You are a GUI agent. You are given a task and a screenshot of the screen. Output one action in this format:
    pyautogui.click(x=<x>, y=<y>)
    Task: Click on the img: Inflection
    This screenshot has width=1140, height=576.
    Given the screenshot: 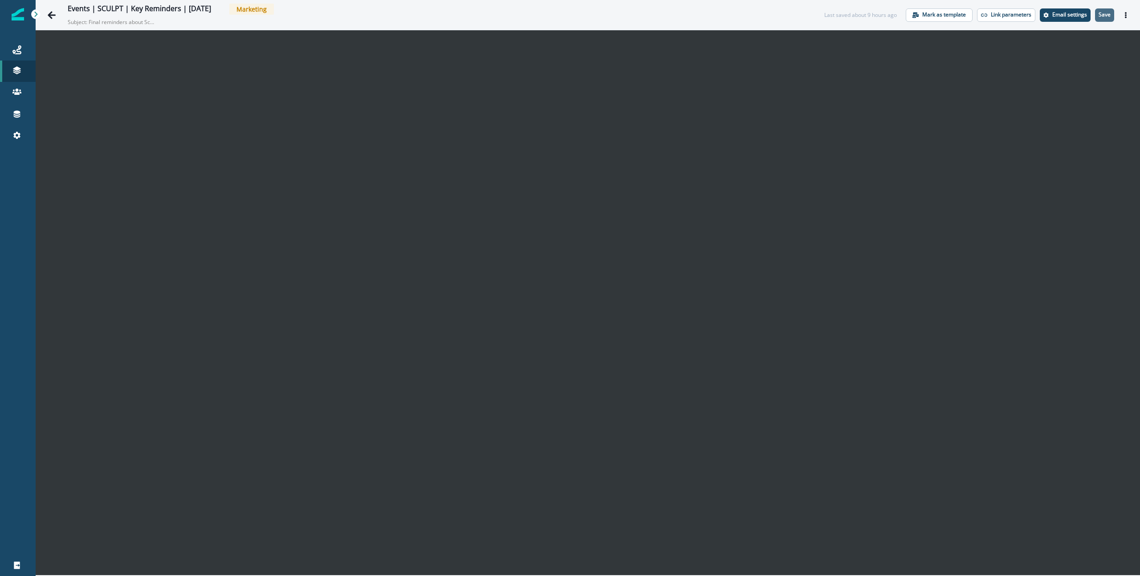 What is the action you would take?
    pyautogui.click(x=18, y=14)
    